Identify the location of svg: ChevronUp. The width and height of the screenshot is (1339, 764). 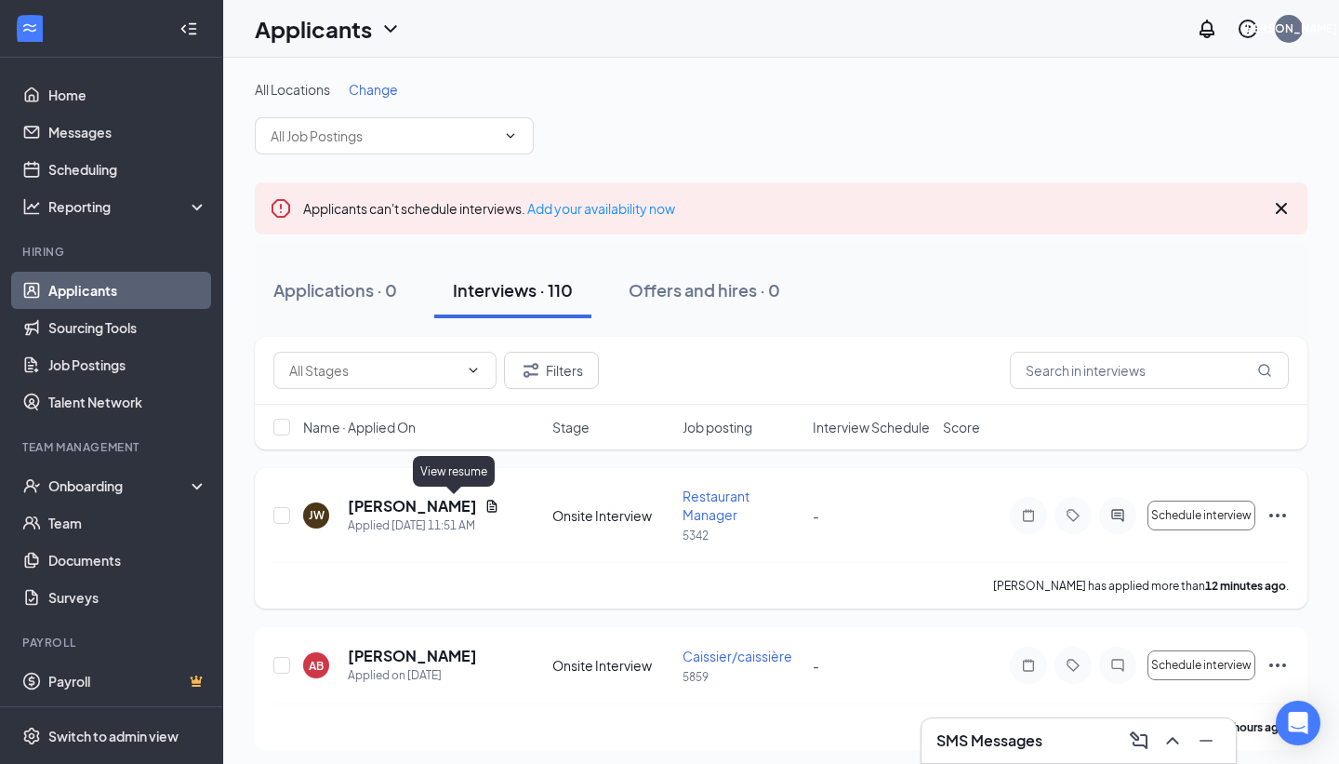
(1173, 740).